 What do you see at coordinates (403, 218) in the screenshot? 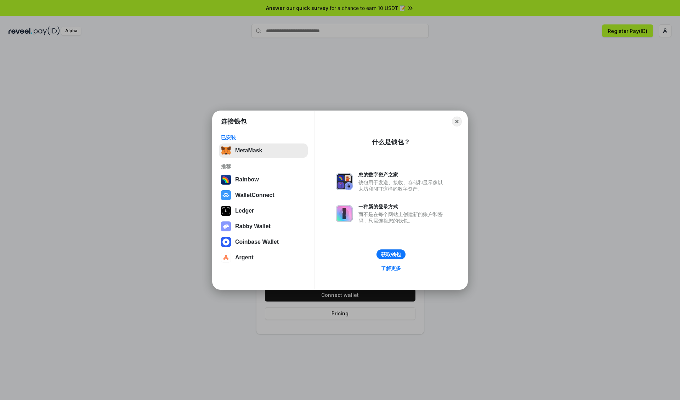
I see `div: 而不是在每个网站上创建新的账户和密码，只需连接您的钱包。` at bounding box center [403, 218].